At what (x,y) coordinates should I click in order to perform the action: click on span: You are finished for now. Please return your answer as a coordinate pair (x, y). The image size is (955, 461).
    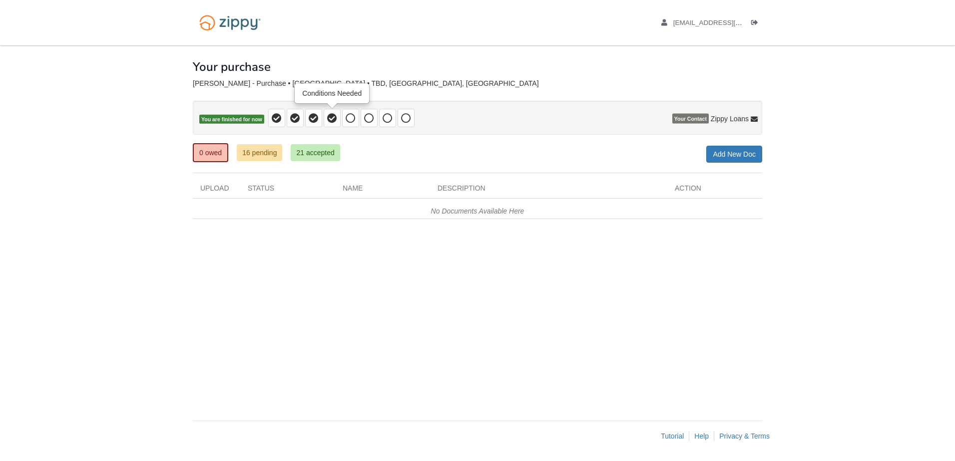
    Looking at the image, I should click on (232, 119).